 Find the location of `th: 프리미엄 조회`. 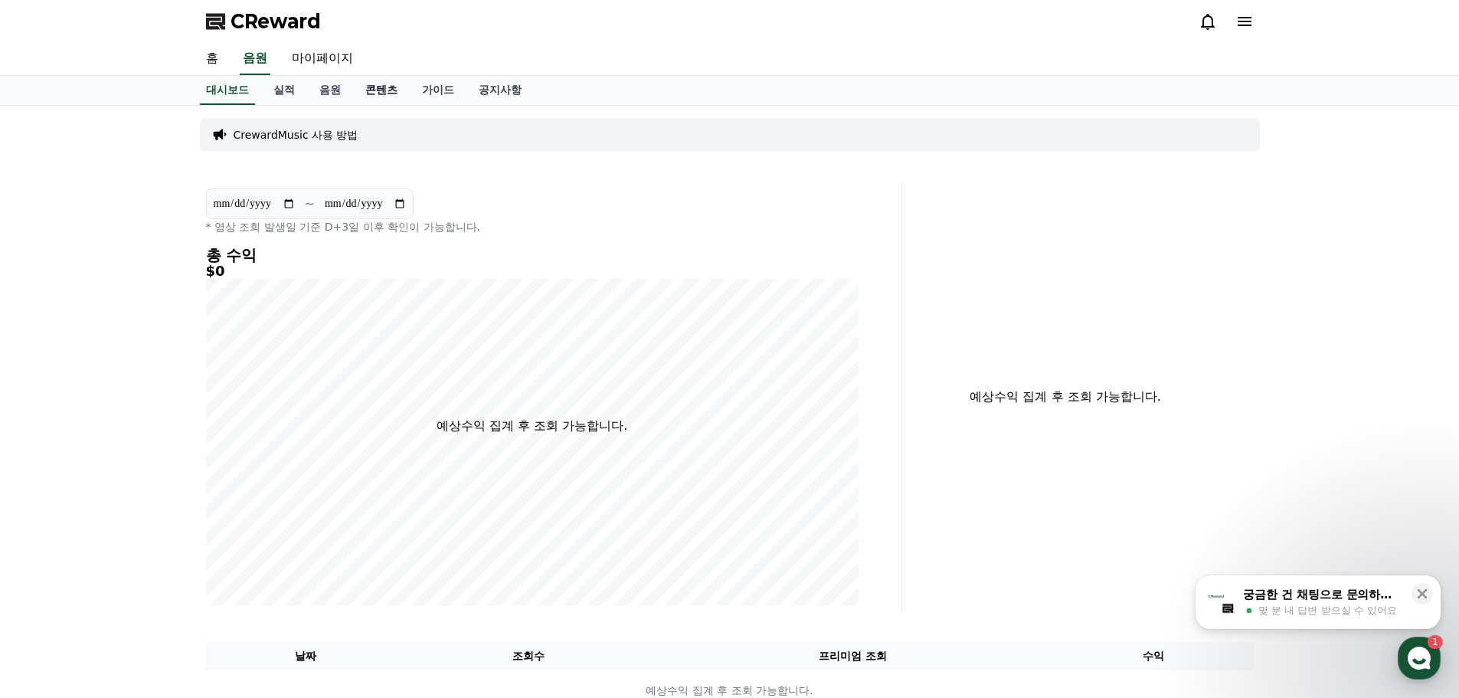

th: 프리미엄 조회 is located at coordinates (853, 656).